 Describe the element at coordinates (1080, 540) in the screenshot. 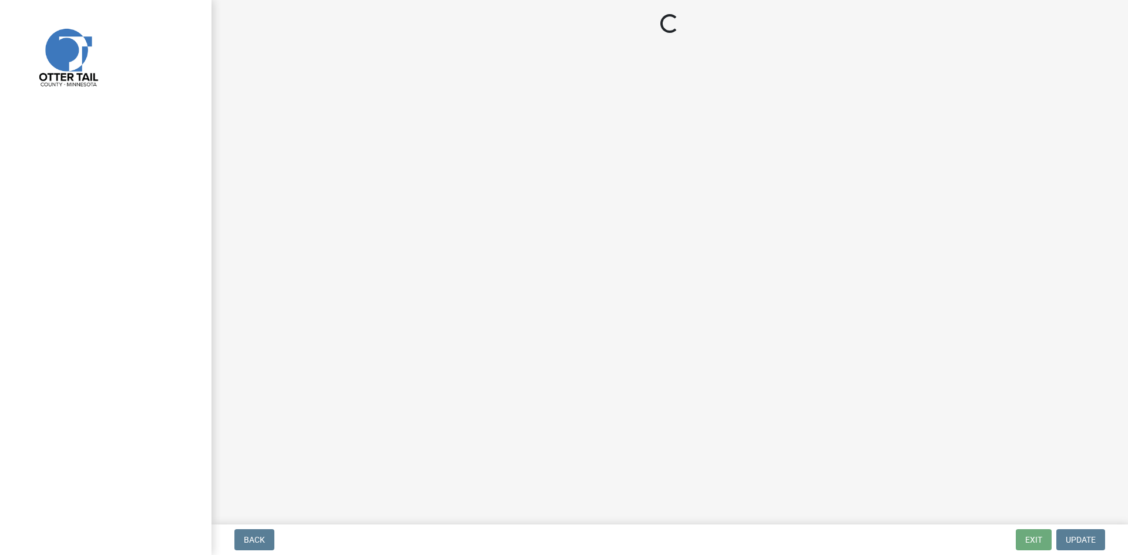

I see `button: Update` at that location.